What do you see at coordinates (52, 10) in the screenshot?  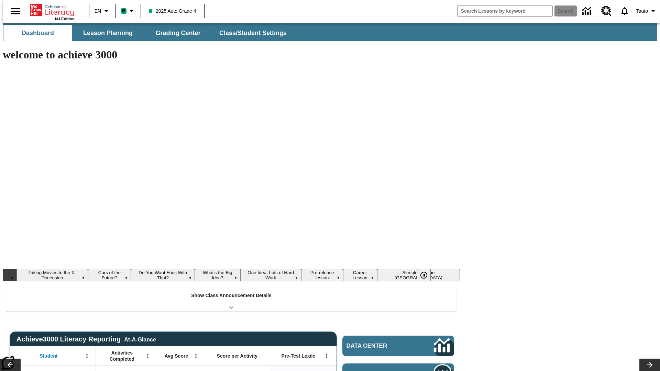 I see `a: Home` at bounding box center [52, 10].